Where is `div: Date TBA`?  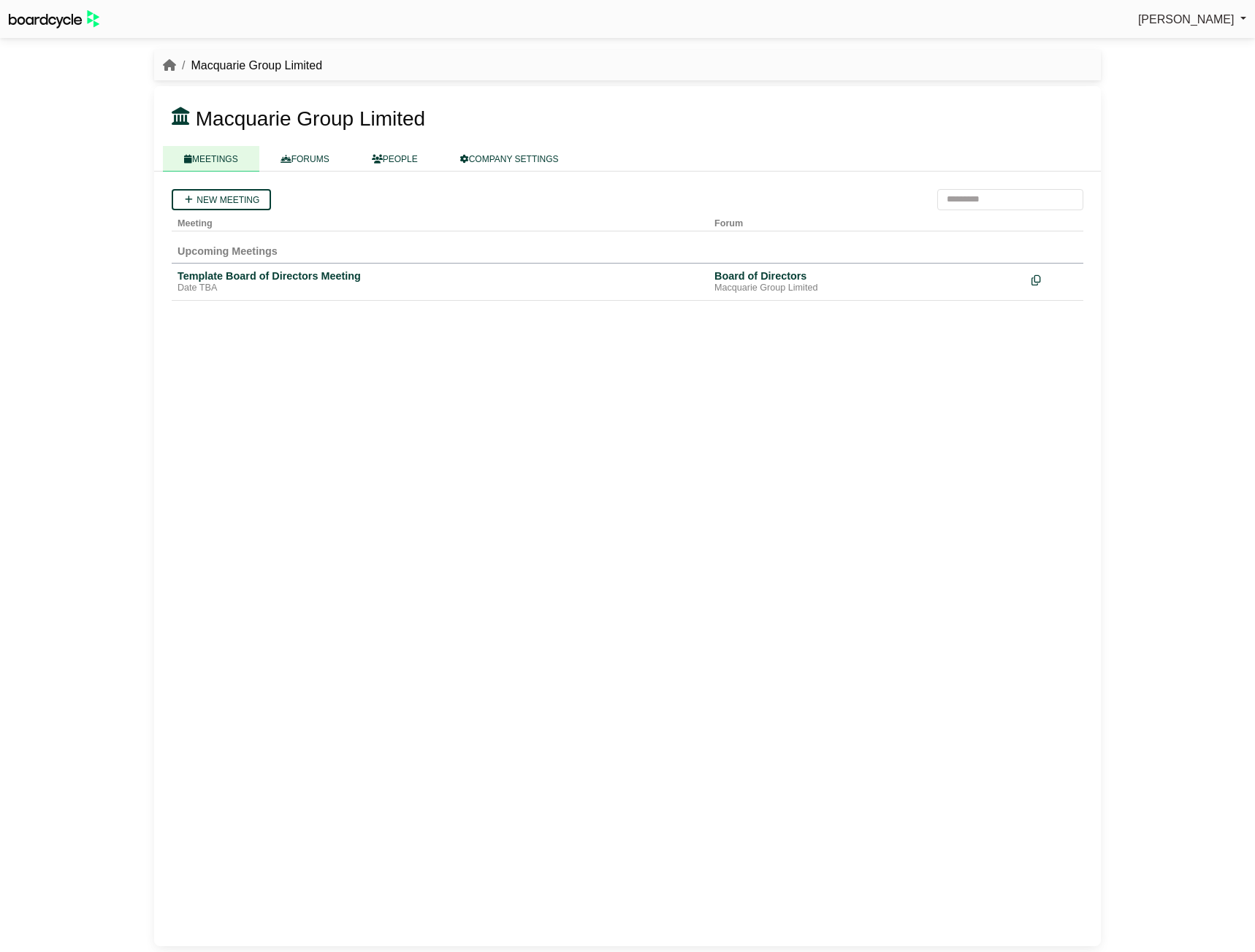 div: Date TBA is located at coordinates (440, 288).